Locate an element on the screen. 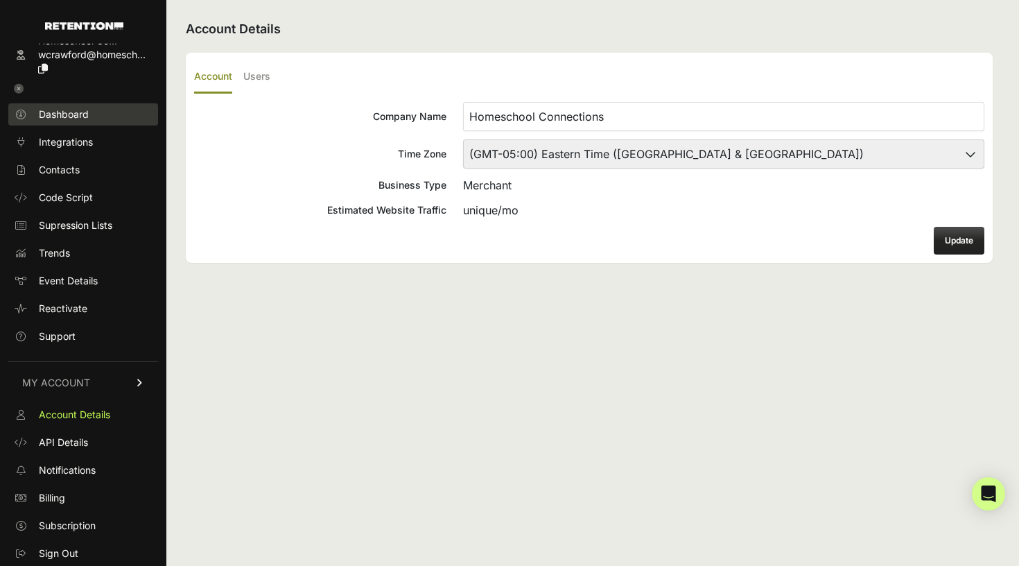 This screenshot has height=566, width=1019. select: Time Zone is located at coordinates (724, 154).